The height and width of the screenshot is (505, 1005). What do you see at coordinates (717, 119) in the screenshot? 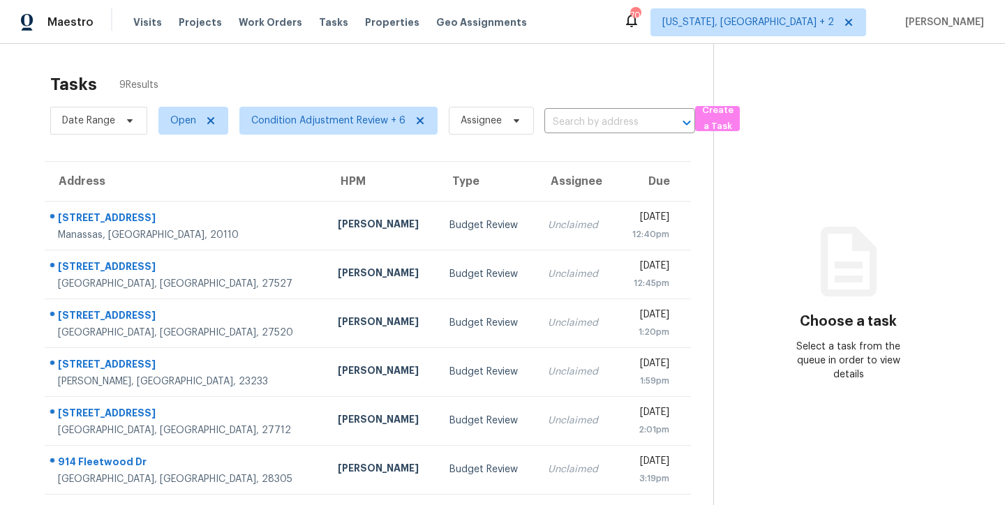
I see `span: Create a Task` at bounding box center [717, 119].